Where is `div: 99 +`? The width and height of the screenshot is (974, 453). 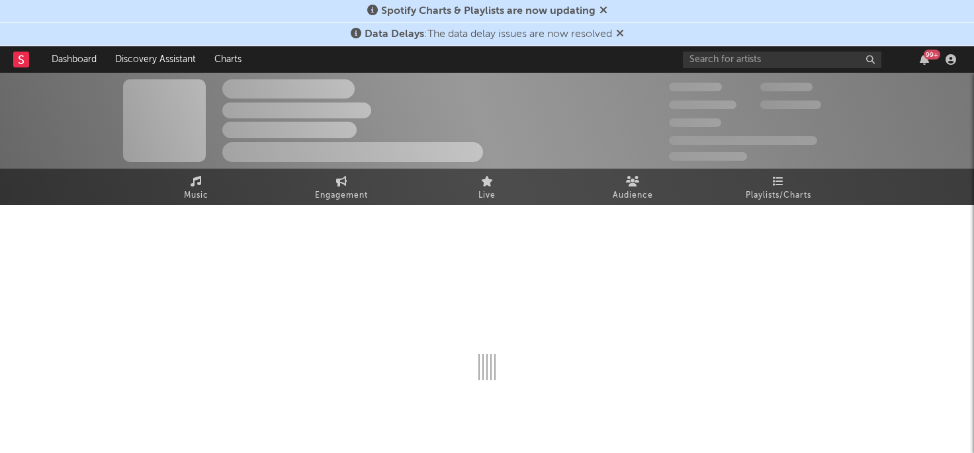
div: 99 + is located at coordinates (932, 54).